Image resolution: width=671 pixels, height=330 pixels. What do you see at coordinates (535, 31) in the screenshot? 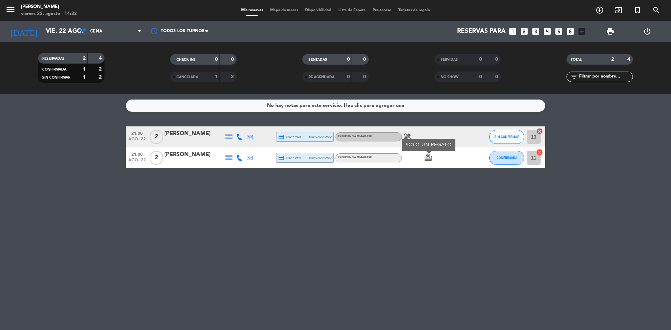
I see `i: looks_3` at bounding box center [535, 31].